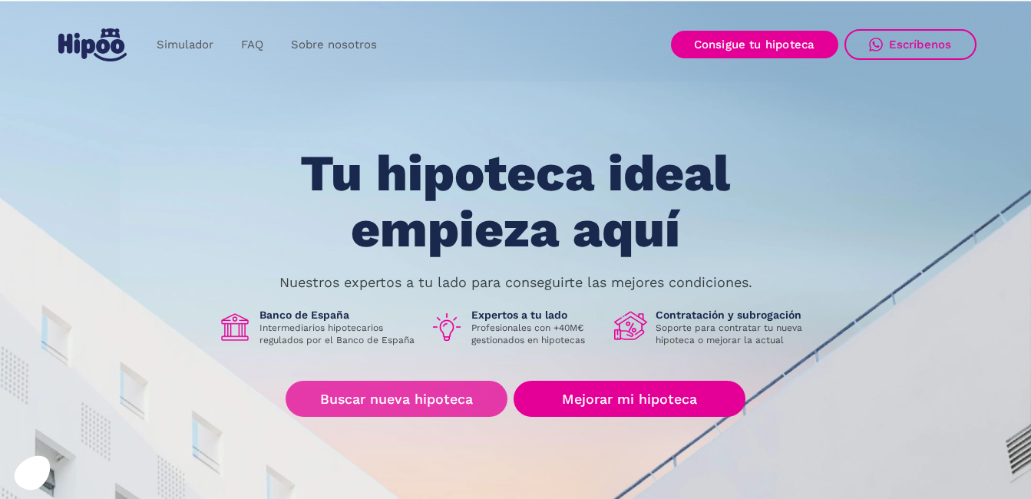 This screenshot has height=499, width=1031. I want to click on h1: Banco de España, so click(339, 315).